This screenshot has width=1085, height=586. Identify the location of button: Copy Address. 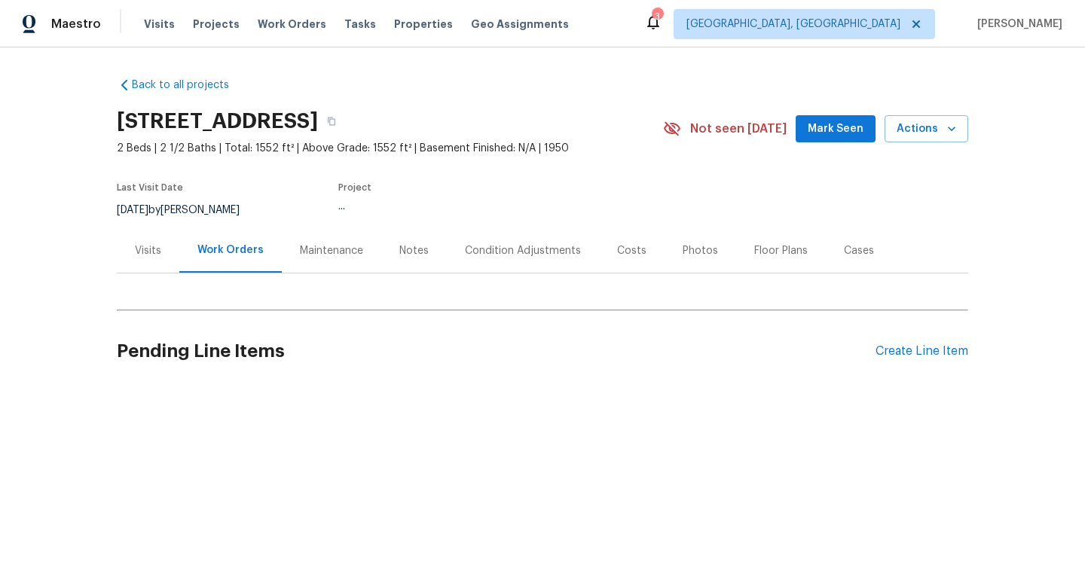
(331, 121).